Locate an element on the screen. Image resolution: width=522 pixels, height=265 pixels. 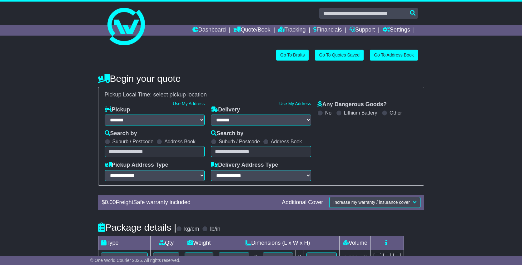
span: 0.00 is located at coordinates (110, 203).